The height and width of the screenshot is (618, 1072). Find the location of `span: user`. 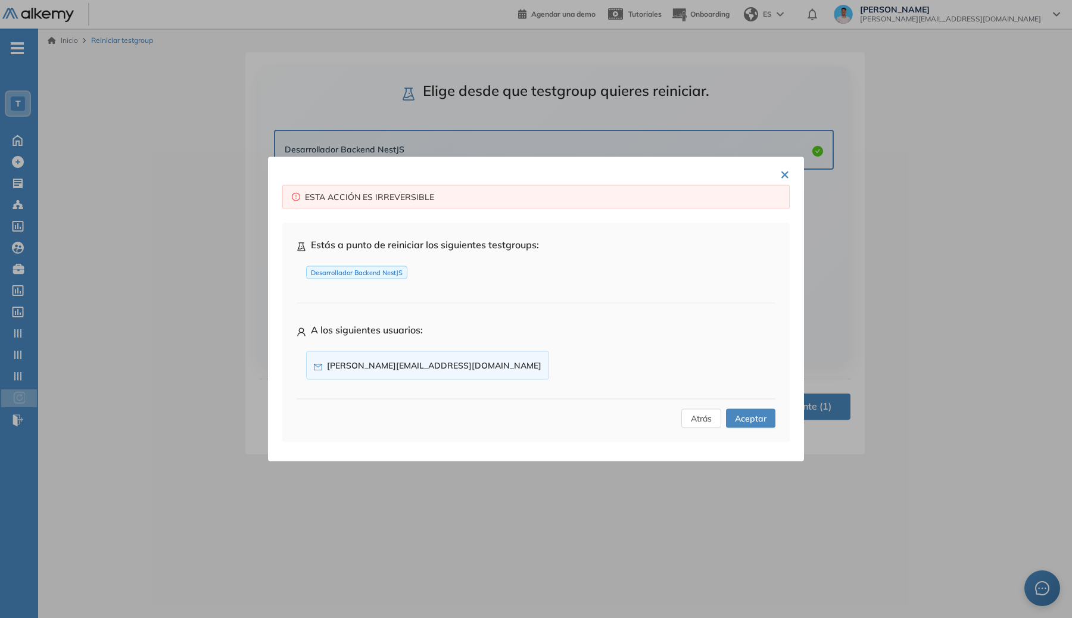

span: user is located at coordinates (301, 332).